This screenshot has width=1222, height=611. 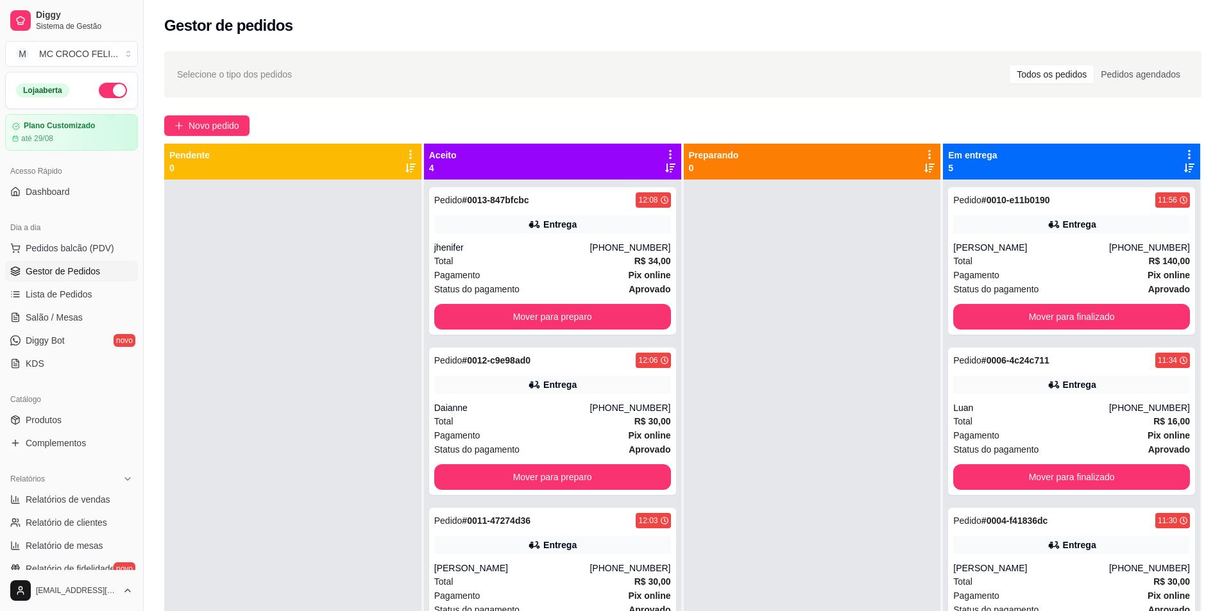 I want to click on a: Lista de Pedidos, so click(x=71, y=294).